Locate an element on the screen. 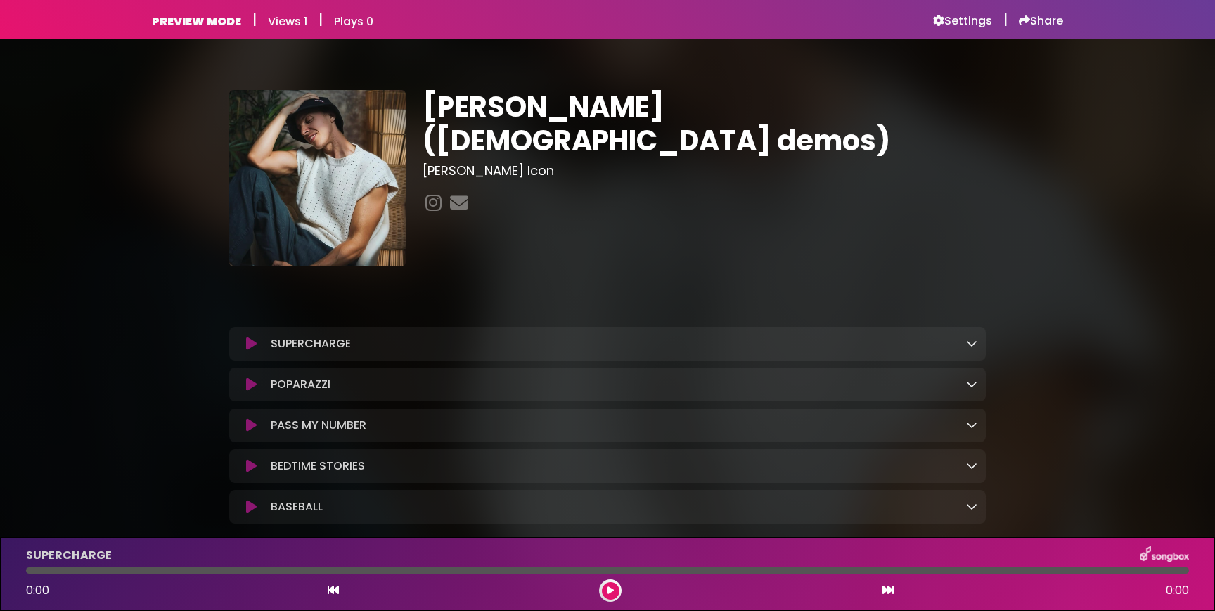 The image size is (1215, 611). h6: PREVIEW MODE is located at coordinates (196, 21).